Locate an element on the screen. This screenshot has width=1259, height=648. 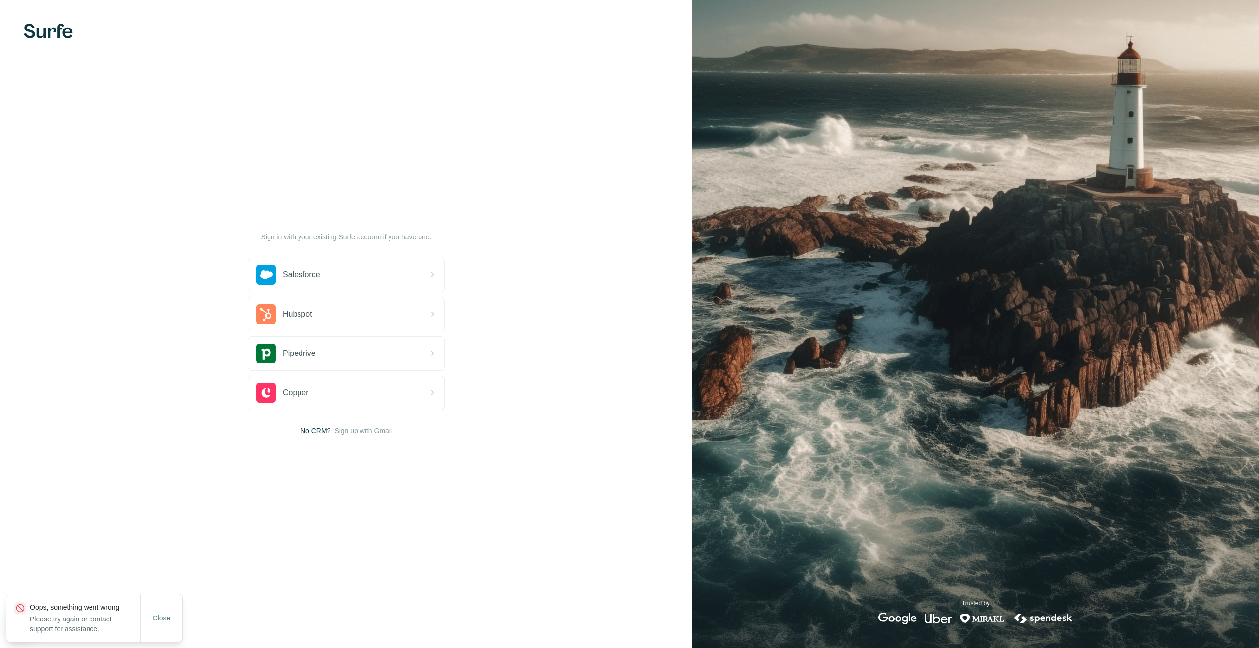
span: No CRM? is located at coordinates (315, 431).